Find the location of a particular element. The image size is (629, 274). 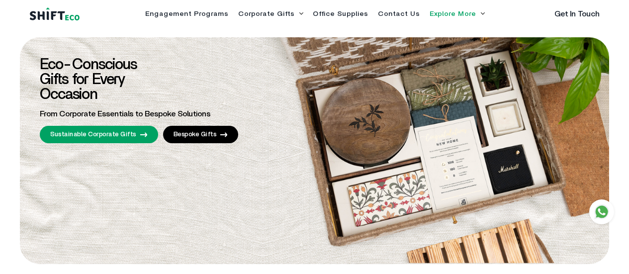

a: Get In Touch is located at coordinates (577, 14).